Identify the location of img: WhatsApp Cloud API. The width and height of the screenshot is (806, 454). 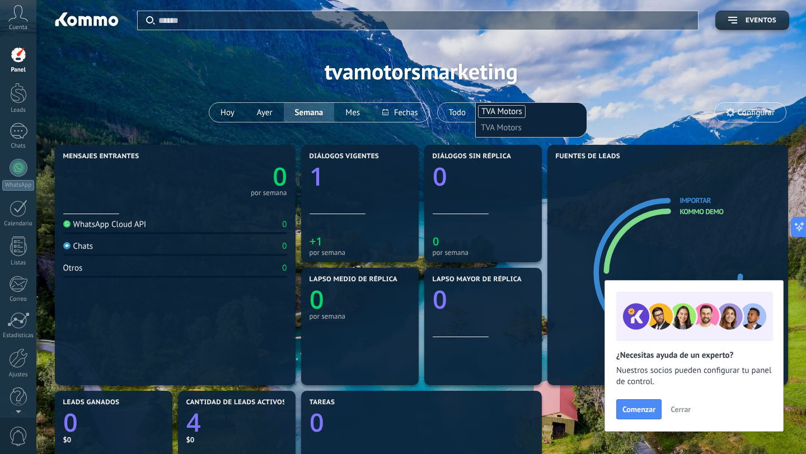
(67, 224).